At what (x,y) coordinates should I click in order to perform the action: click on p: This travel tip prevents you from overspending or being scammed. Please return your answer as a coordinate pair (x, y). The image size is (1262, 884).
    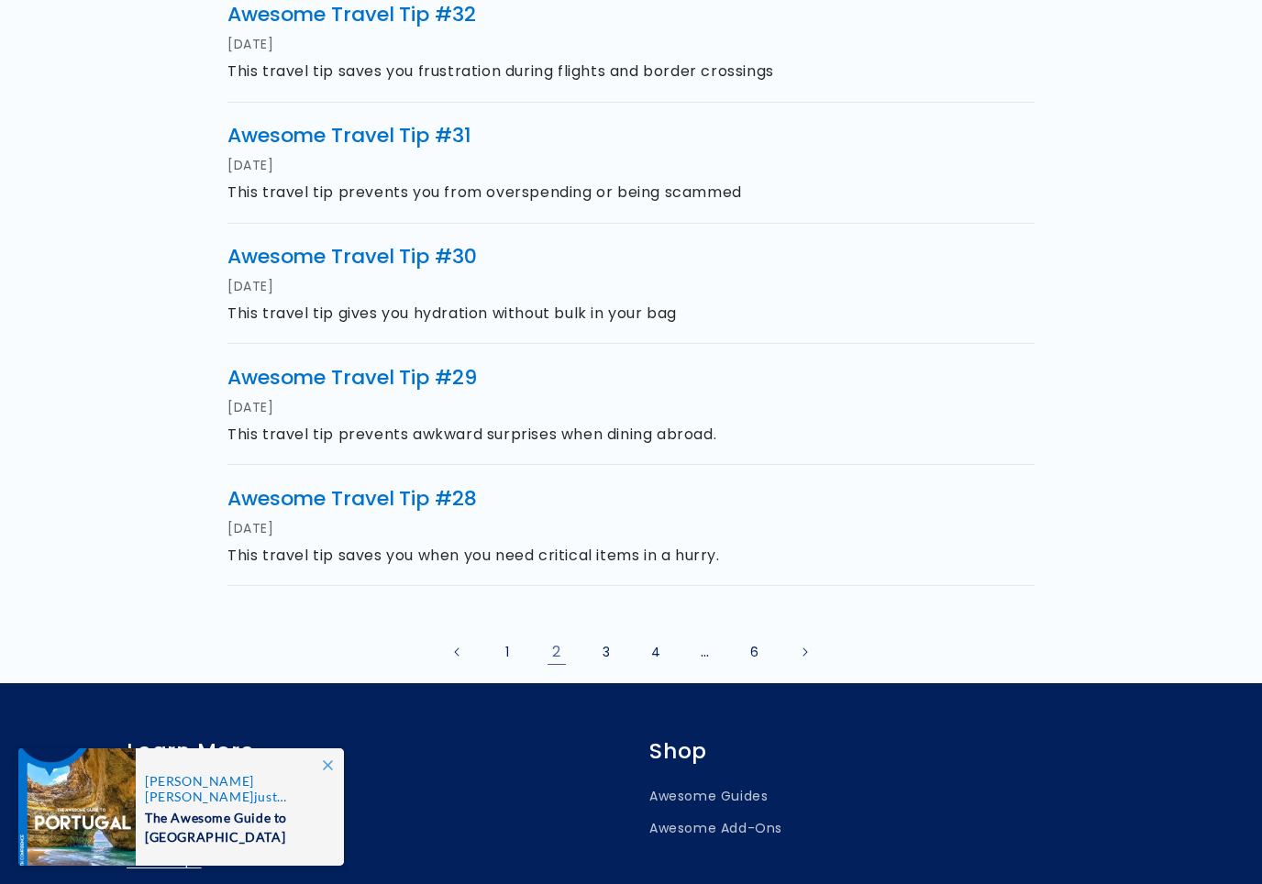
    Looking at the image, I should click on (631, 193).